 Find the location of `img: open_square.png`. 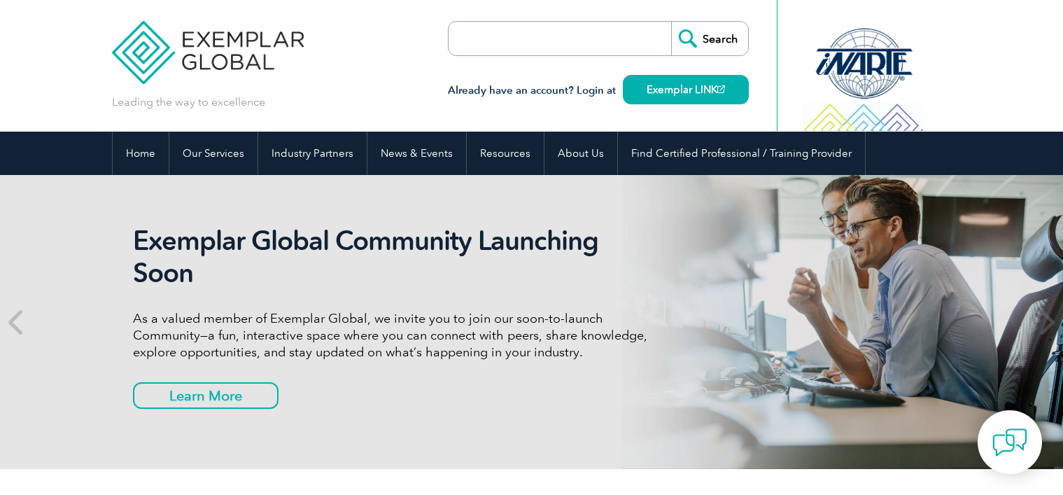

img: open_square.png is located at coordinates (721, 89).